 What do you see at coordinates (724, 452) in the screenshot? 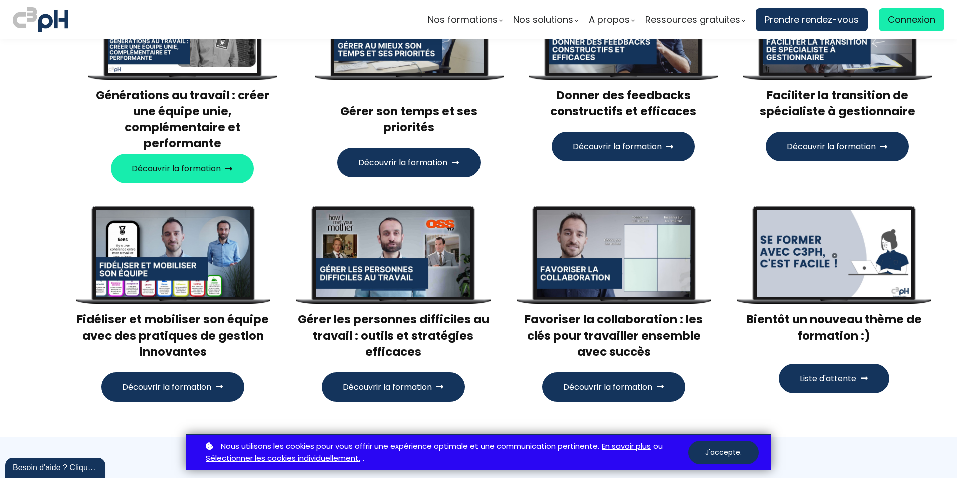
I see `button: J'accepte.` at bounding box center [724, 452].